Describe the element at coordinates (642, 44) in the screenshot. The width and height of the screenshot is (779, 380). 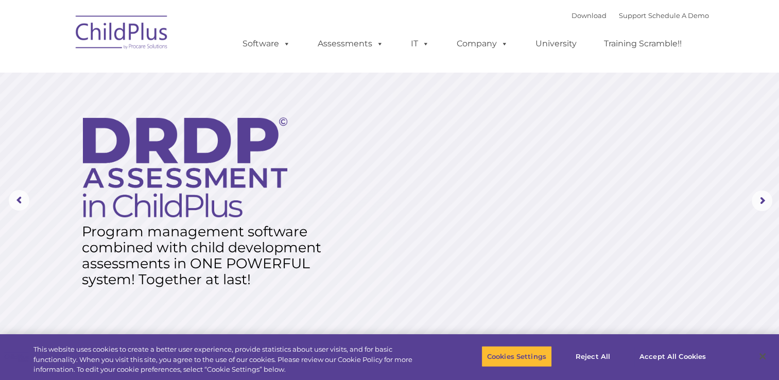
I see `a: Training Scramble!!` at that location.